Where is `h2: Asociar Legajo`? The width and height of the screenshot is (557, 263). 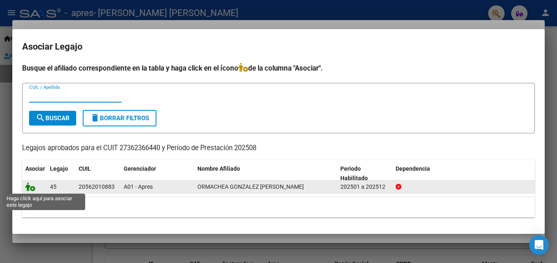
h2: Asociar Legajo is located at coordinates (279, 47).